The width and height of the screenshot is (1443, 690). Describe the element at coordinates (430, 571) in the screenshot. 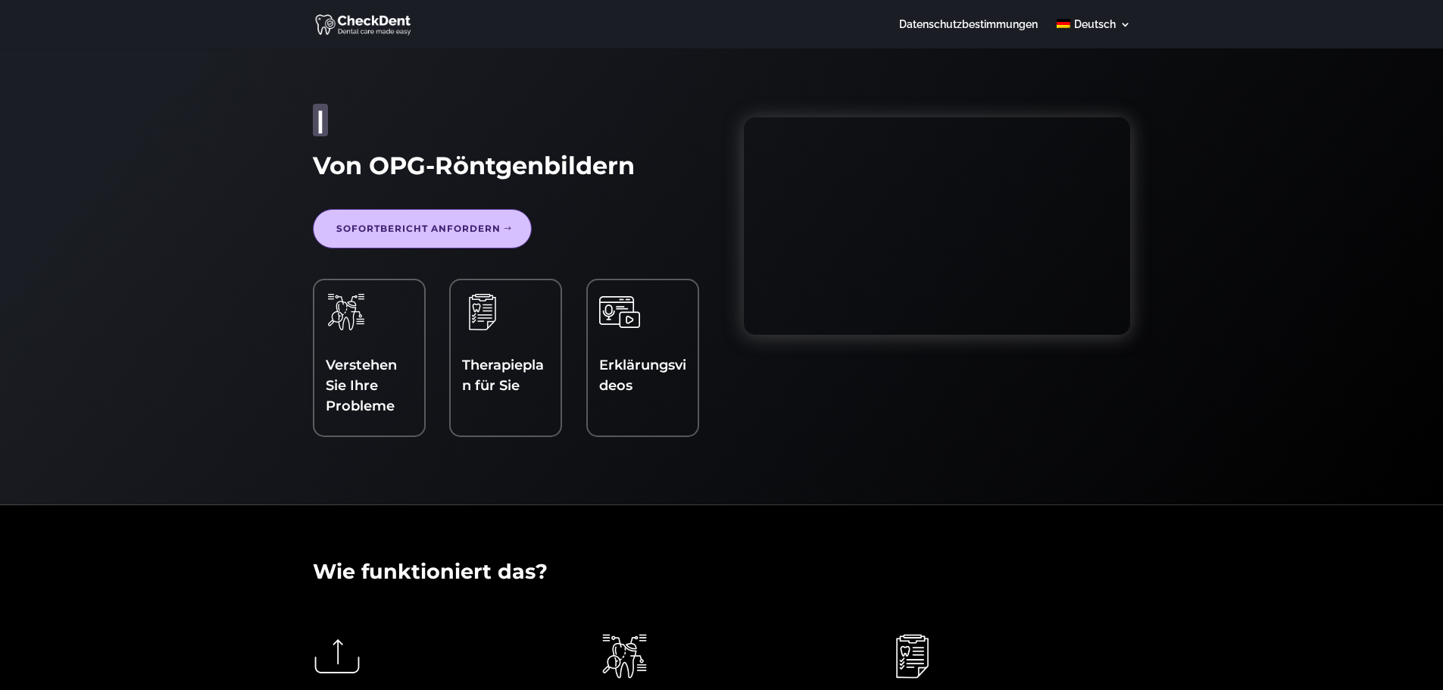

I see `span: Wie funktioniert das?` at that location.